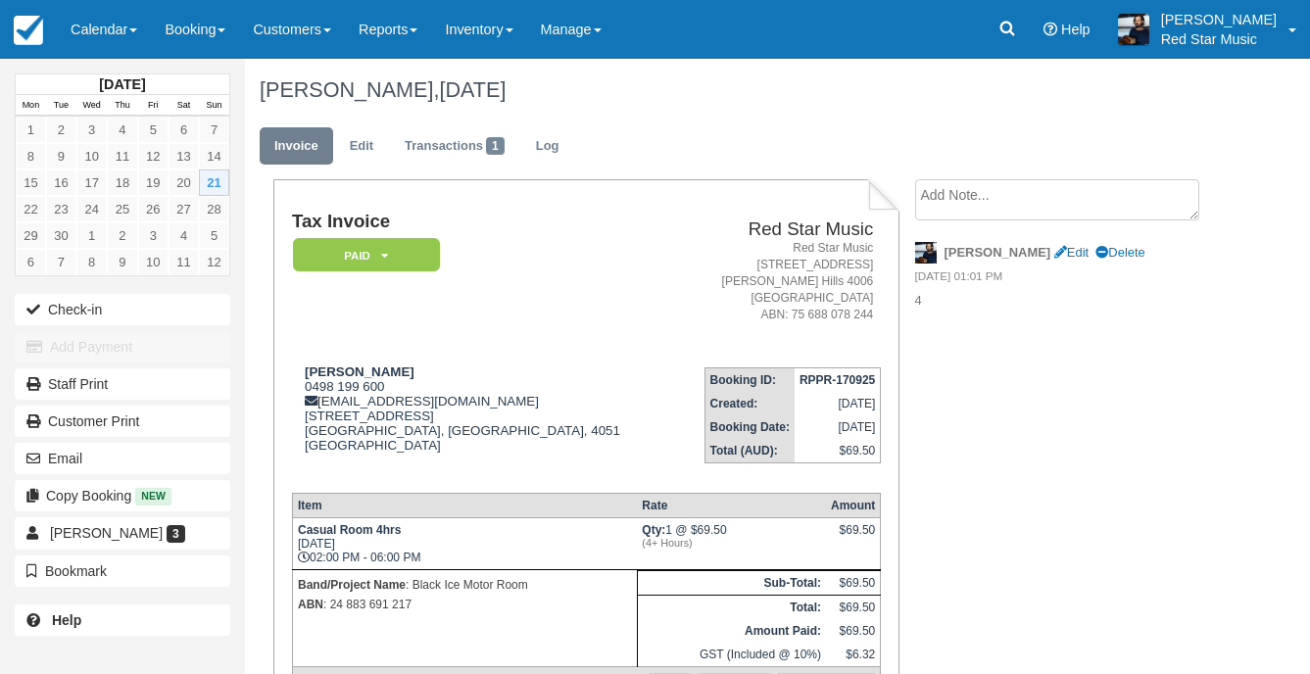  What do you see at coordinates (853, 538) in the screenshot?
I see `div: $69.50` at bounding box center [853, 538].